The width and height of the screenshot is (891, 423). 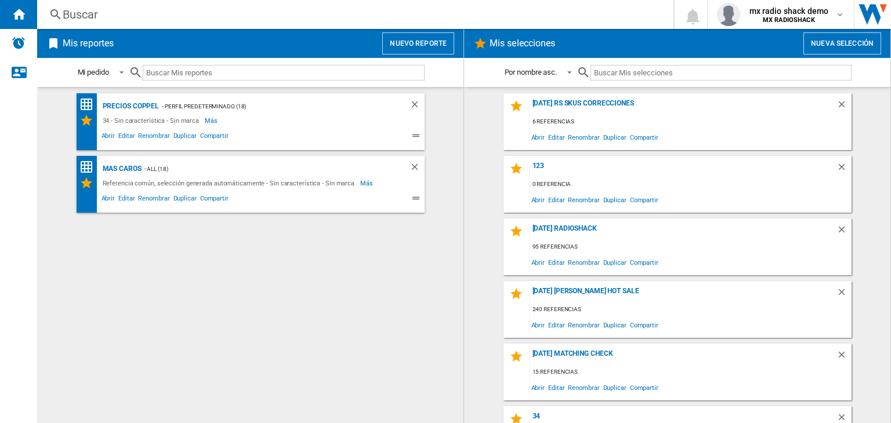 What do you see at coordinates (842, 44) in the screenshot?
I see `button: Nueva selección` at bounding box center [842, 44].